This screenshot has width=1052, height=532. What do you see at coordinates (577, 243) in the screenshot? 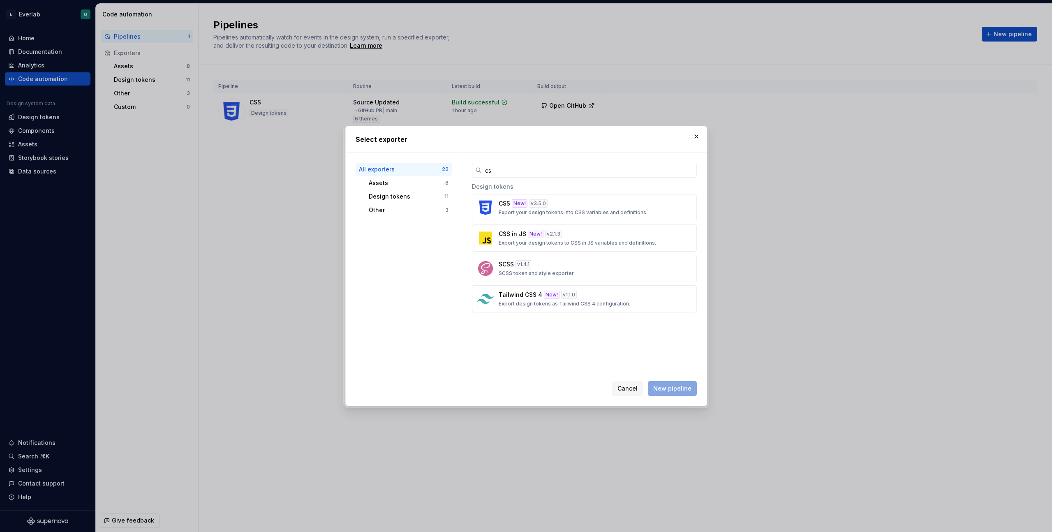
I see `p: Export your design tokens to CSS in JS variables and definitions.` at bounding box center [577, 243].